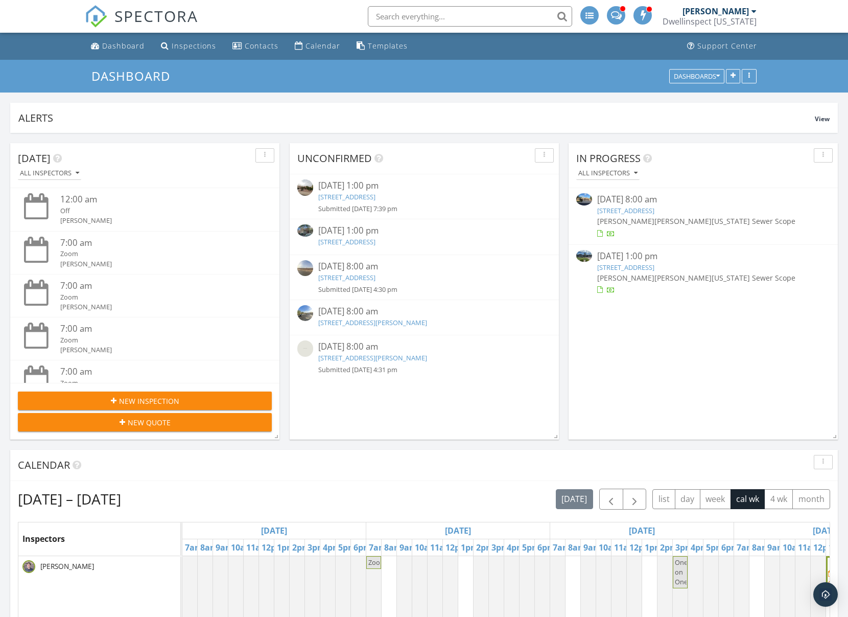  What do you see at coordinates (388, 45) in the screenshot?
I see `div: Templates` at bounding box center [388, 45].